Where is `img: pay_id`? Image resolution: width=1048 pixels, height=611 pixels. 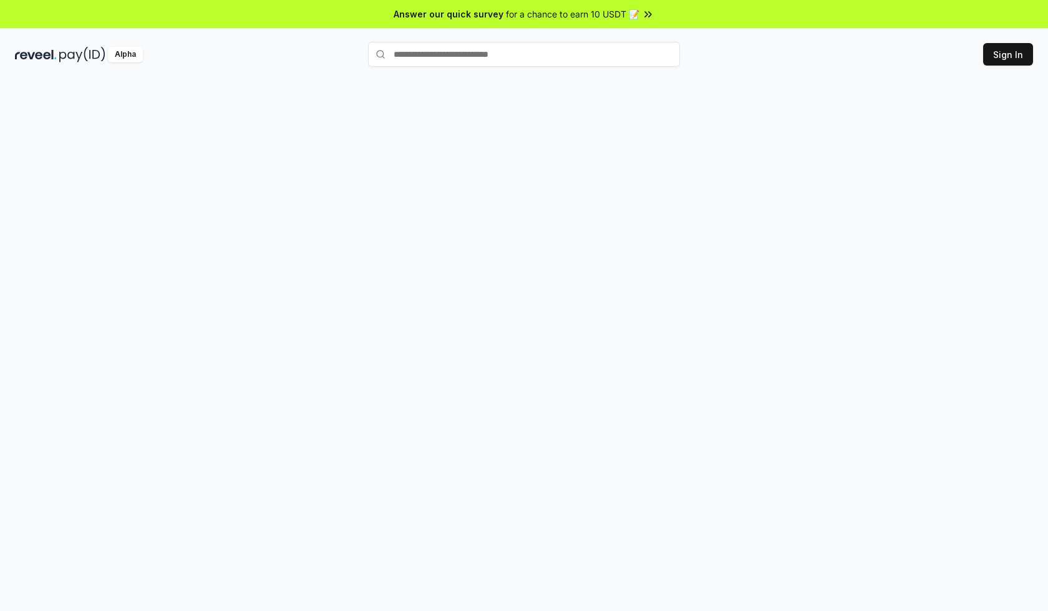
img: pay_id is located at coordinates (82, 54).